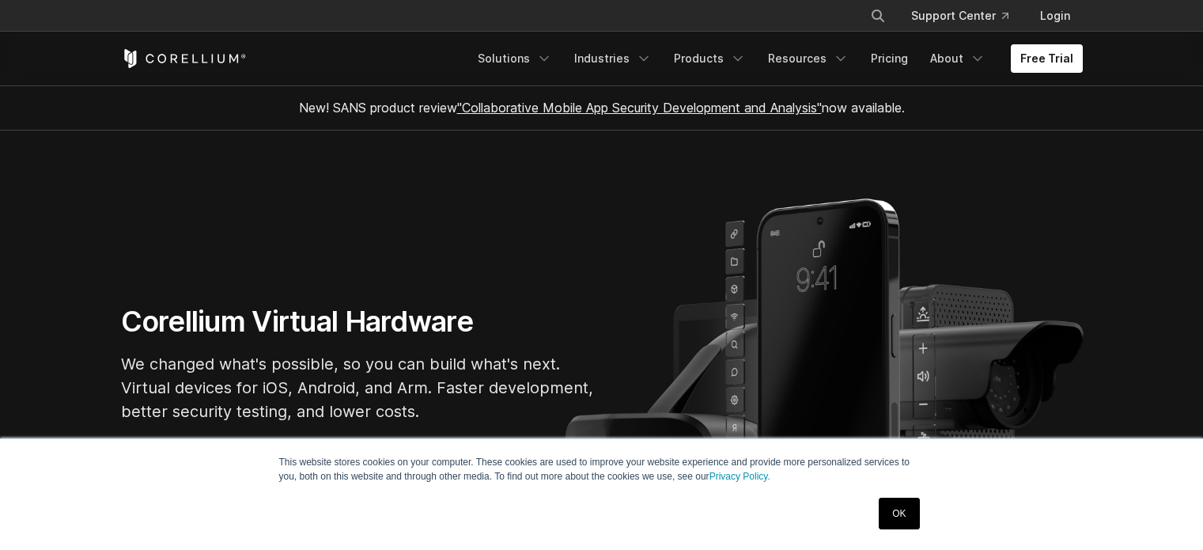 The width and height of the screenshot is (1203, 550). What do you see at coordinates (613, 59) in the screenshot?
I see `a: Industries` at bounding box center [613, 59].